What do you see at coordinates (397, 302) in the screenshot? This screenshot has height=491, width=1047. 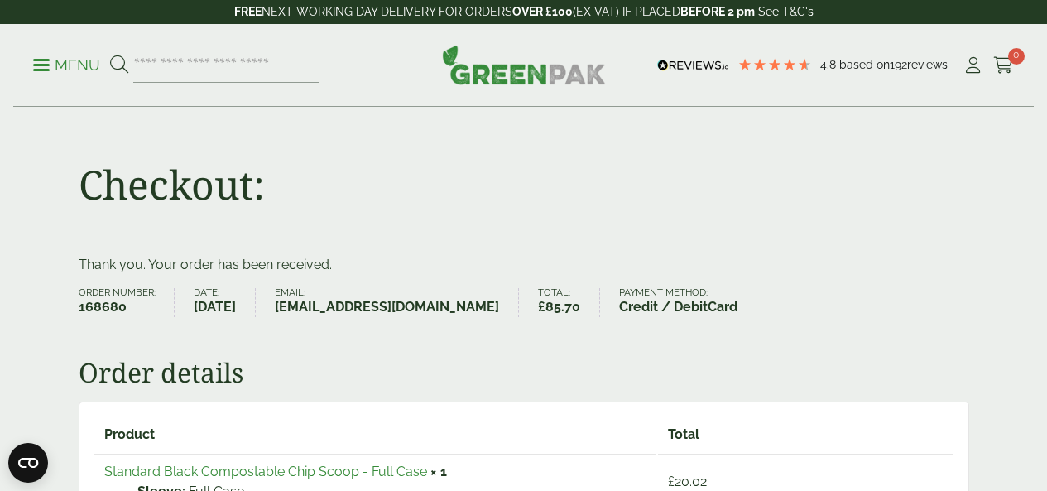 I see `li: Email:` at bounding box center [397, 302].